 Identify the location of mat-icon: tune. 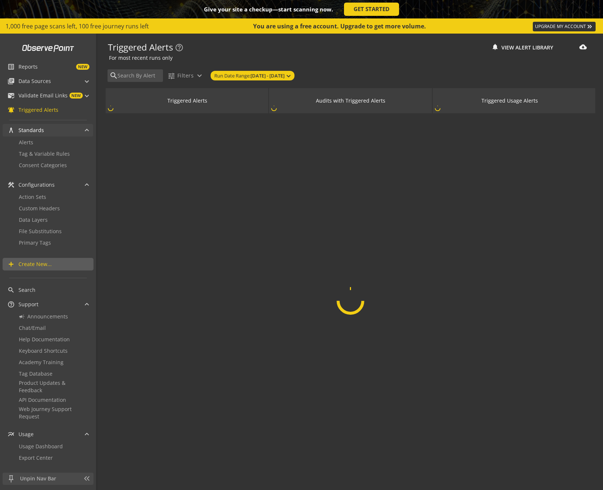
(171, 76).